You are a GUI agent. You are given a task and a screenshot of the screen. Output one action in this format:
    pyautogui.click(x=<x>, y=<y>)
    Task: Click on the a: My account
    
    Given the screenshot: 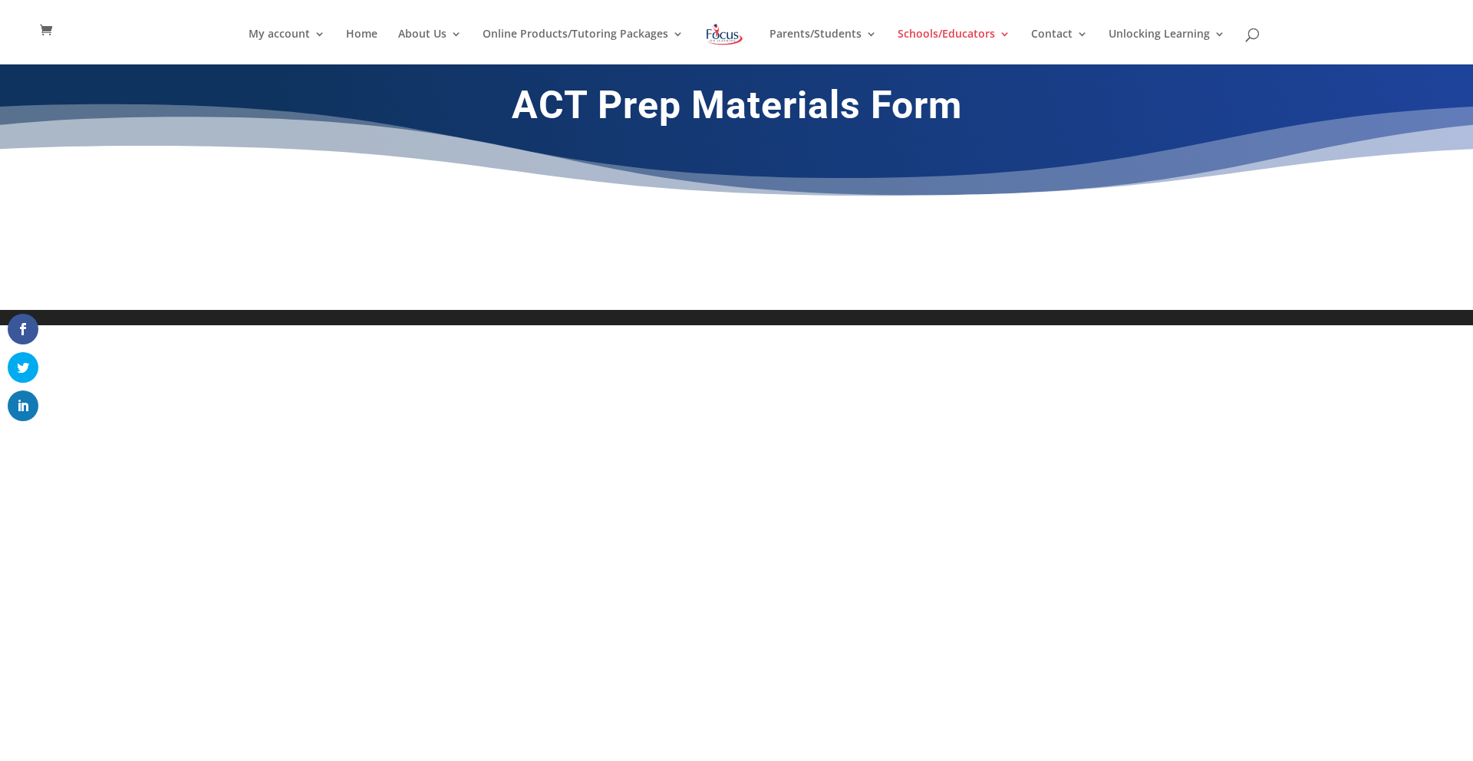 What is the action you would take?
    pyautogui.click(x=287, y=46)
    